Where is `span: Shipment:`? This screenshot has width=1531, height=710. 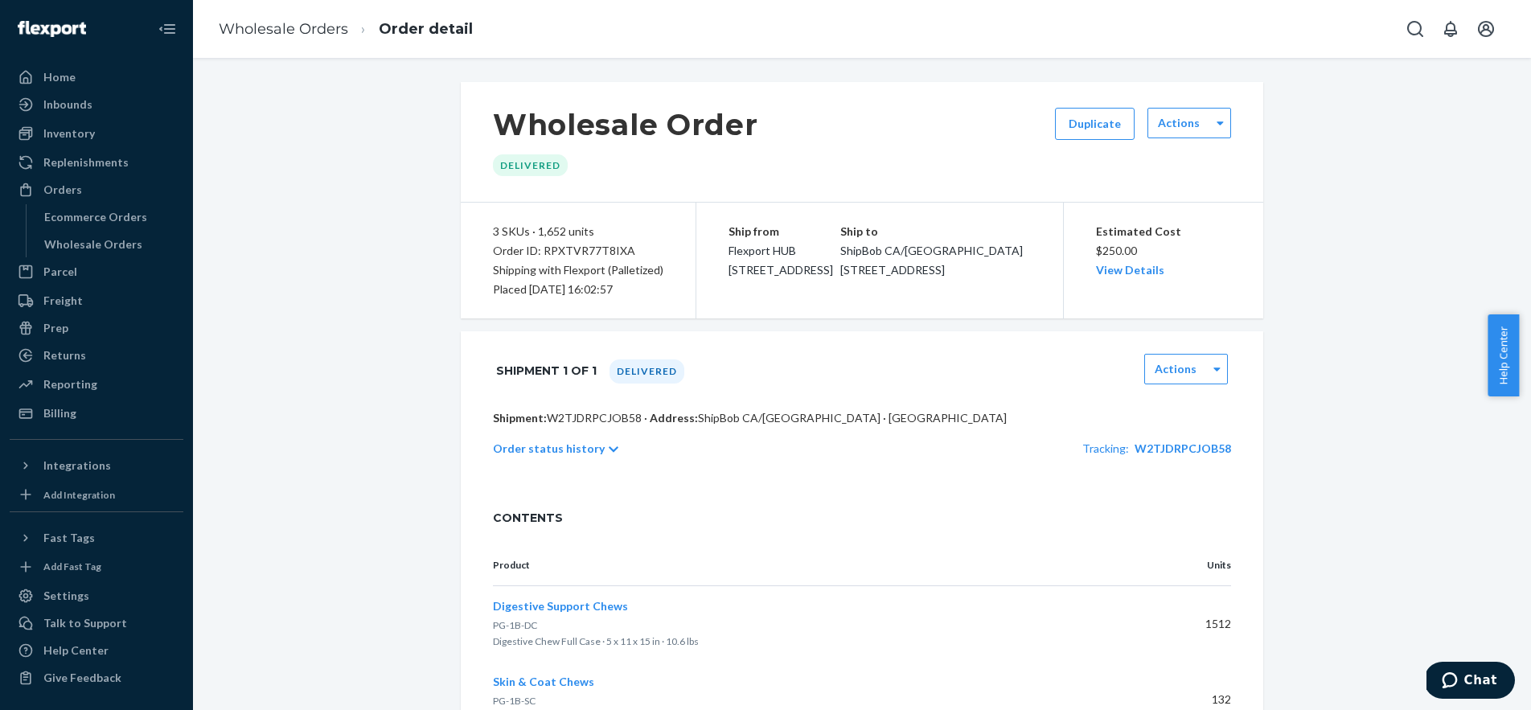
span: Shipment: is located at coordinates (519, 417).